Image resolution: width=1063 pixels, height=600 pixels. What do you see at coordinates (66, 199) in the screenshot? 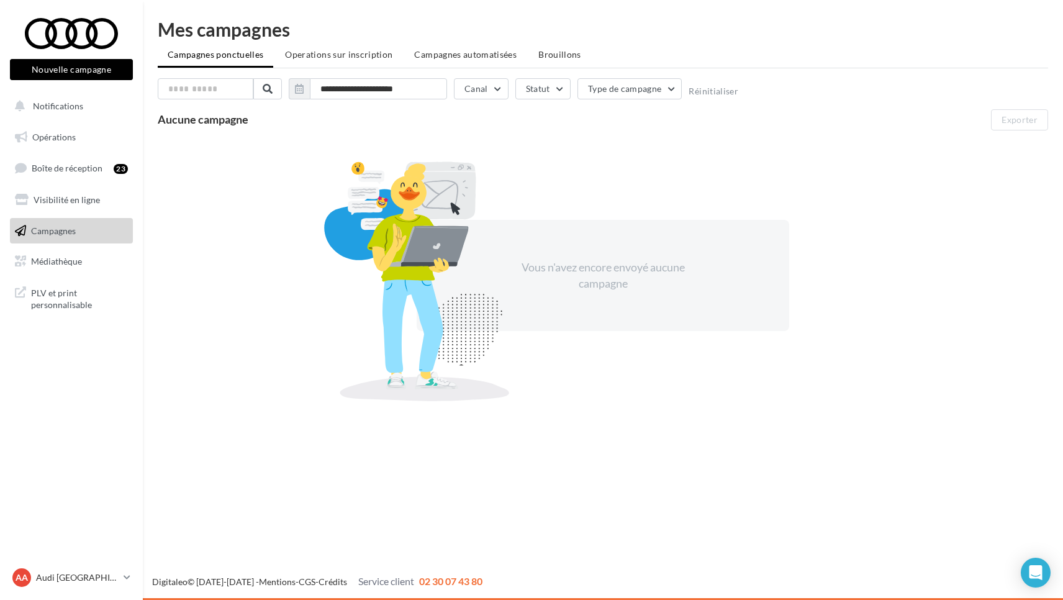
I see `span: Visibilité en ligne` at bounding box center [66, 199].